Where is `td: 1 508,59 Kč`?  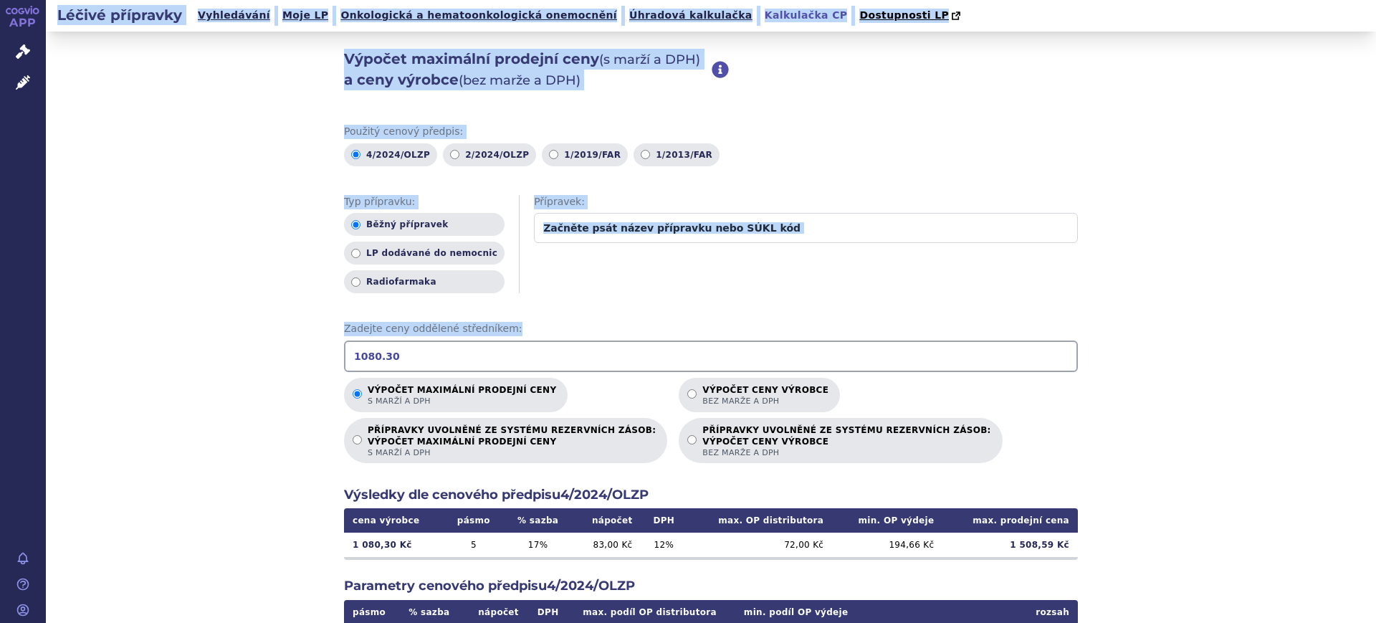
td: 1 508,59 Kč is located at coordinates (1010, 545).